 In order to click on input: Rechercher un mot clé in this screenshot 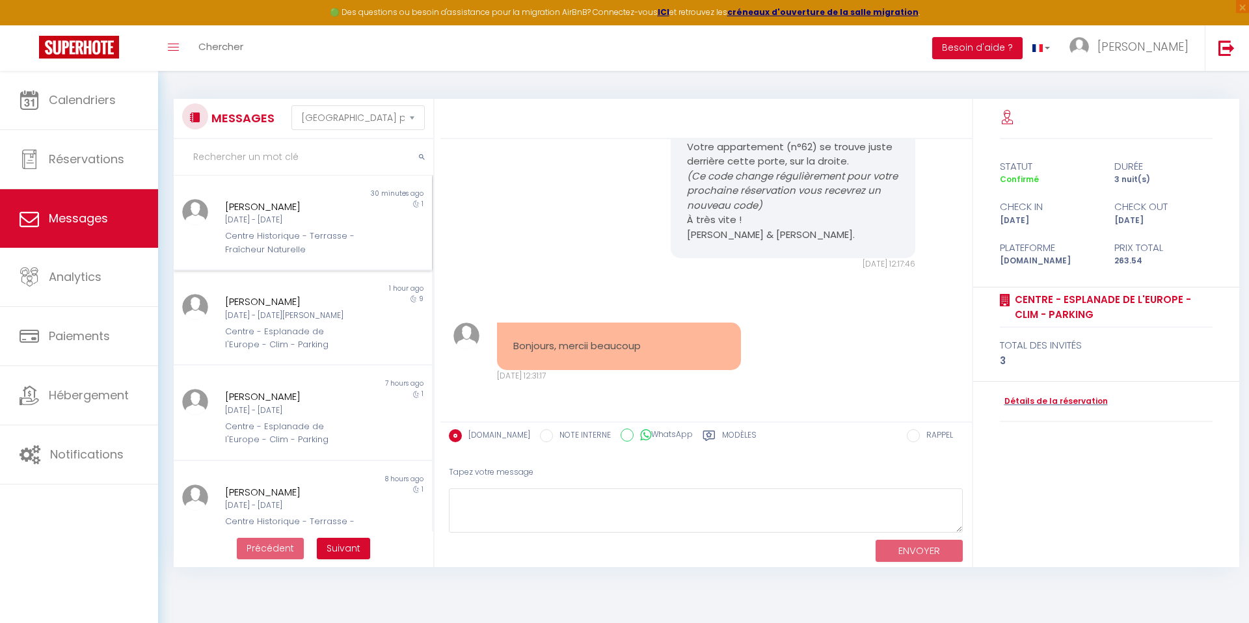, I will do `click(303, 157)`.